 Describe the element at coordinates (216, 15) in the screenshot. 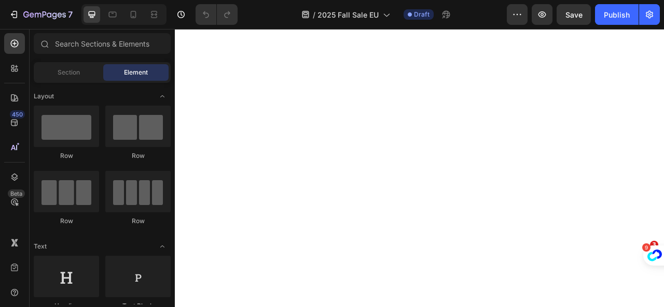

I see `div: Undo/Redo` at that location.